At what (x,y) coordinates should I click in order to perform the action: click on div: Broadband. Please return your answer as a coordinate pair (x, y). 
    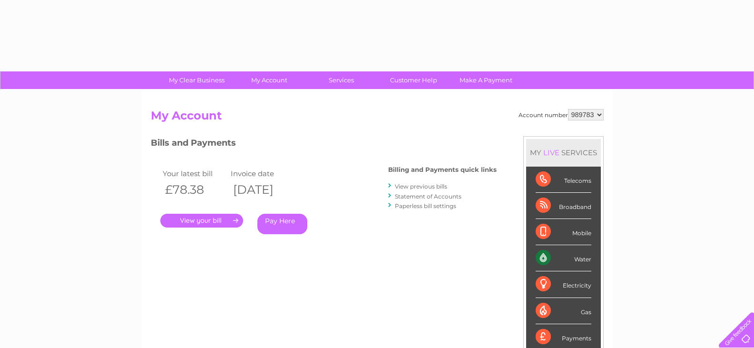
    Looking at the image, I should click on (563, 206).